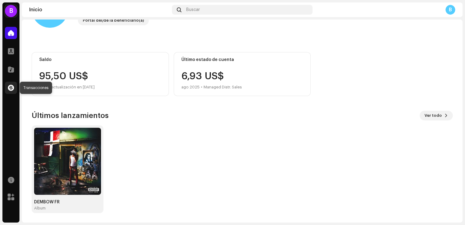 The width and height of the screenshot is (465, 225). Describe the element at coordinates (242, 74) in the screenshot. I see `re-o-card-value: Último estado de cuenta` at that location.